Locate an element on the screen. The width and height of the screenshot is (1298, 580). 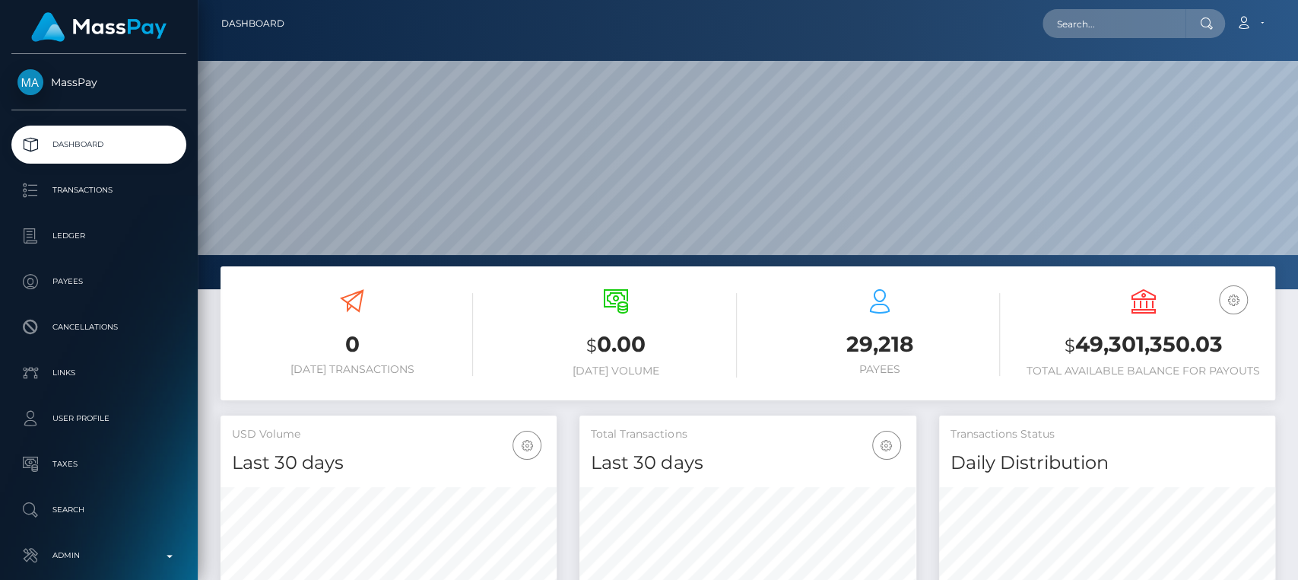
p: Transactions is located at coordinates (99, 190).